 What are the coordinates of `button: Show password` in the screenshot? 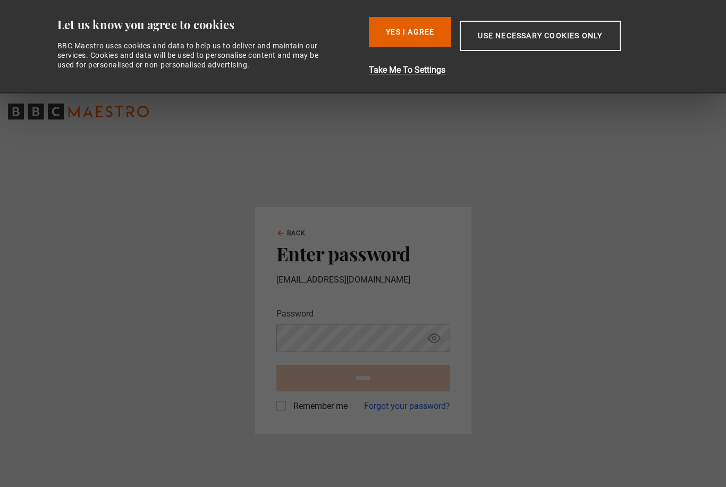 It's located at (434, 339).